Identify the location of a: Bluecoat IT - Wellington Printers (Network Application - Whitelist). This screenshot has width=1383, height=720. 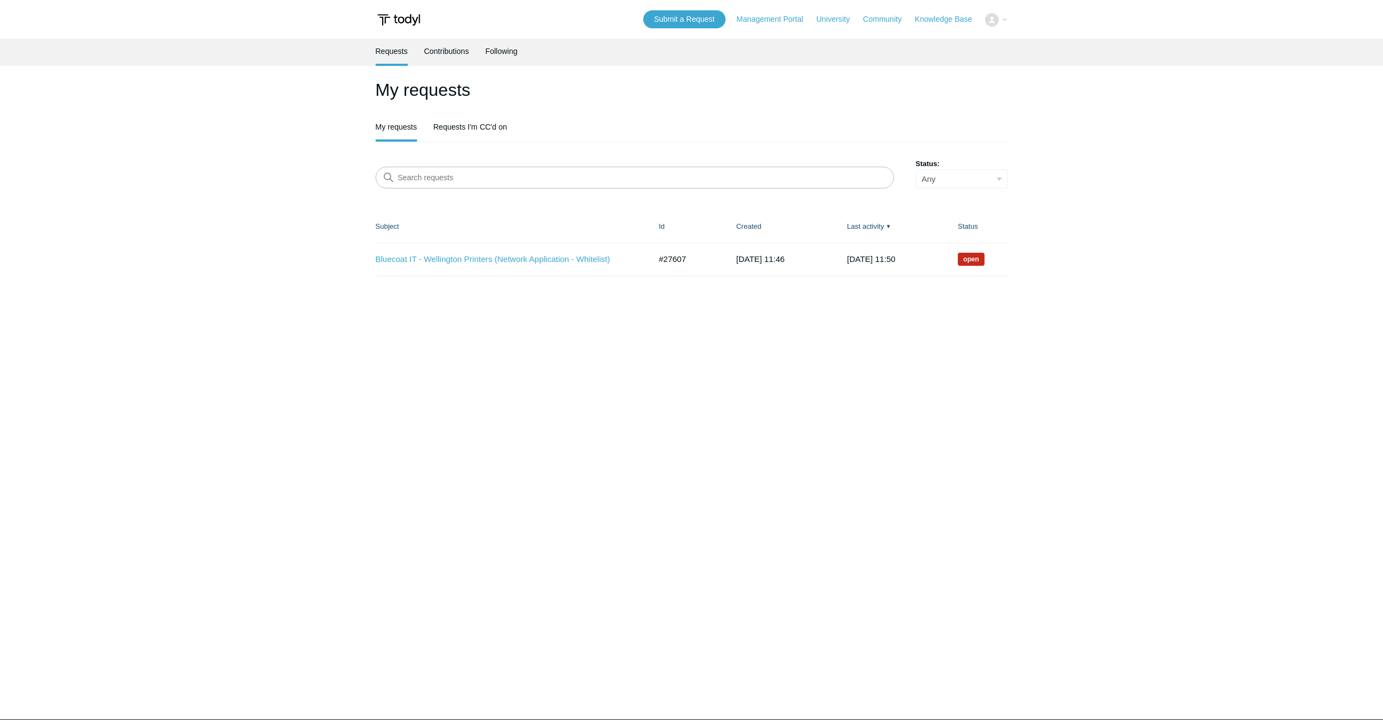
(505, 259).